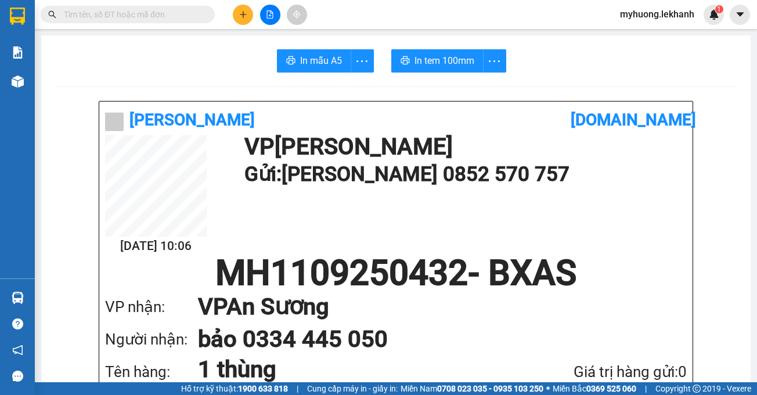  I want to click on strong: 1900 633 818, so click(263, 389).